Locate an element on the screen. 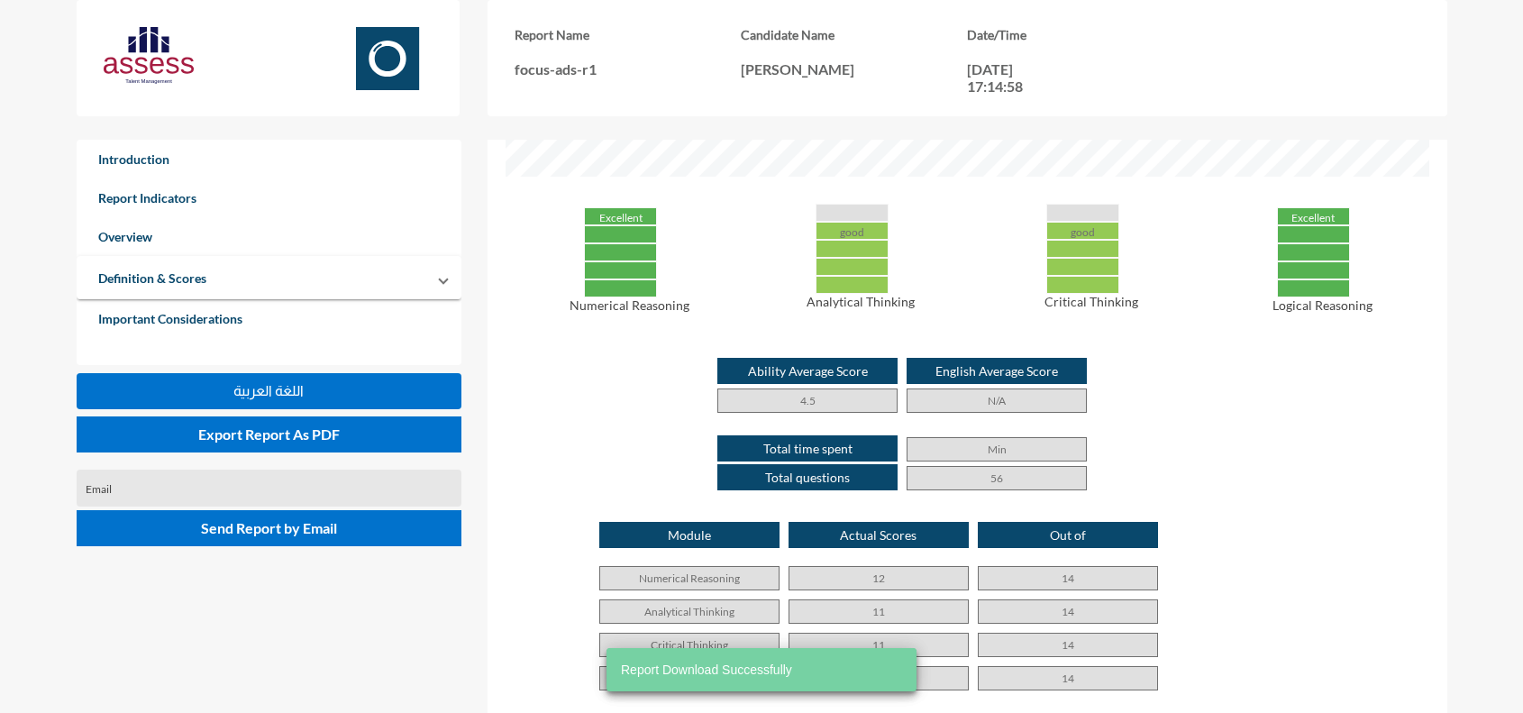  p: 4.5 is located at coordinates (807, 400).